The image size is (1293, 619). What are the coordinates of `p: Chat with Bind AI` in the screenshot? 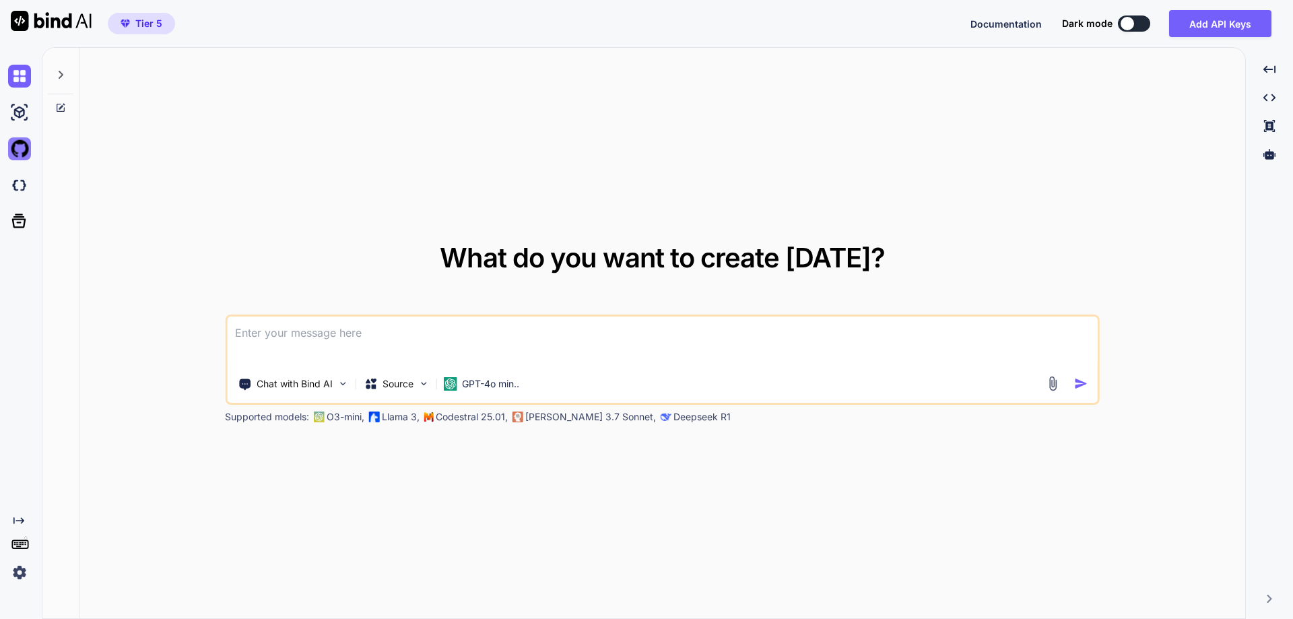 It's located at (294, 384).